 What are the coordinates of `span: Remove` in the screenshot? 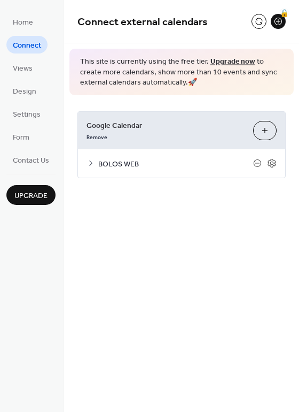 It's located at (97, 137).